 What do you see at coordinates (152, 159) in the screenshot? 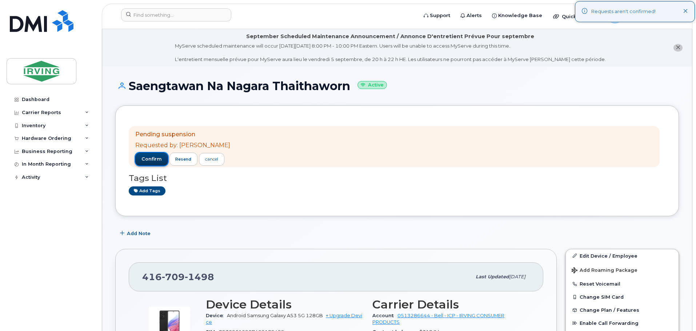
I see `span: confirm` at bounding box center [152, 159].